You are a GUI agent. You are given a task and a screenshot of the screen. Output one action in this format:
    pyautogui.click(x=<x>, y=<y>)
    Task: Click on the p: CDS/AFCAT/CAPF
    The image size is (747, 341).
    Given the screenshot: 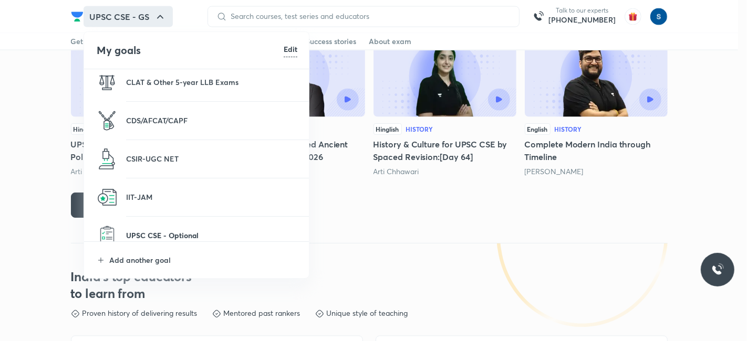 What is the action you would take?
    pyautogui.click(x=212, y=120)
    